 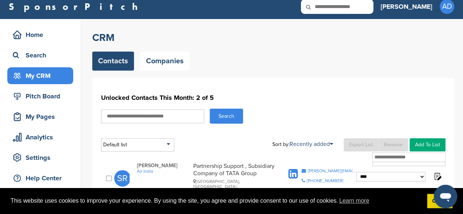 I want to click on div: Settings, so click(x=42, y=158).